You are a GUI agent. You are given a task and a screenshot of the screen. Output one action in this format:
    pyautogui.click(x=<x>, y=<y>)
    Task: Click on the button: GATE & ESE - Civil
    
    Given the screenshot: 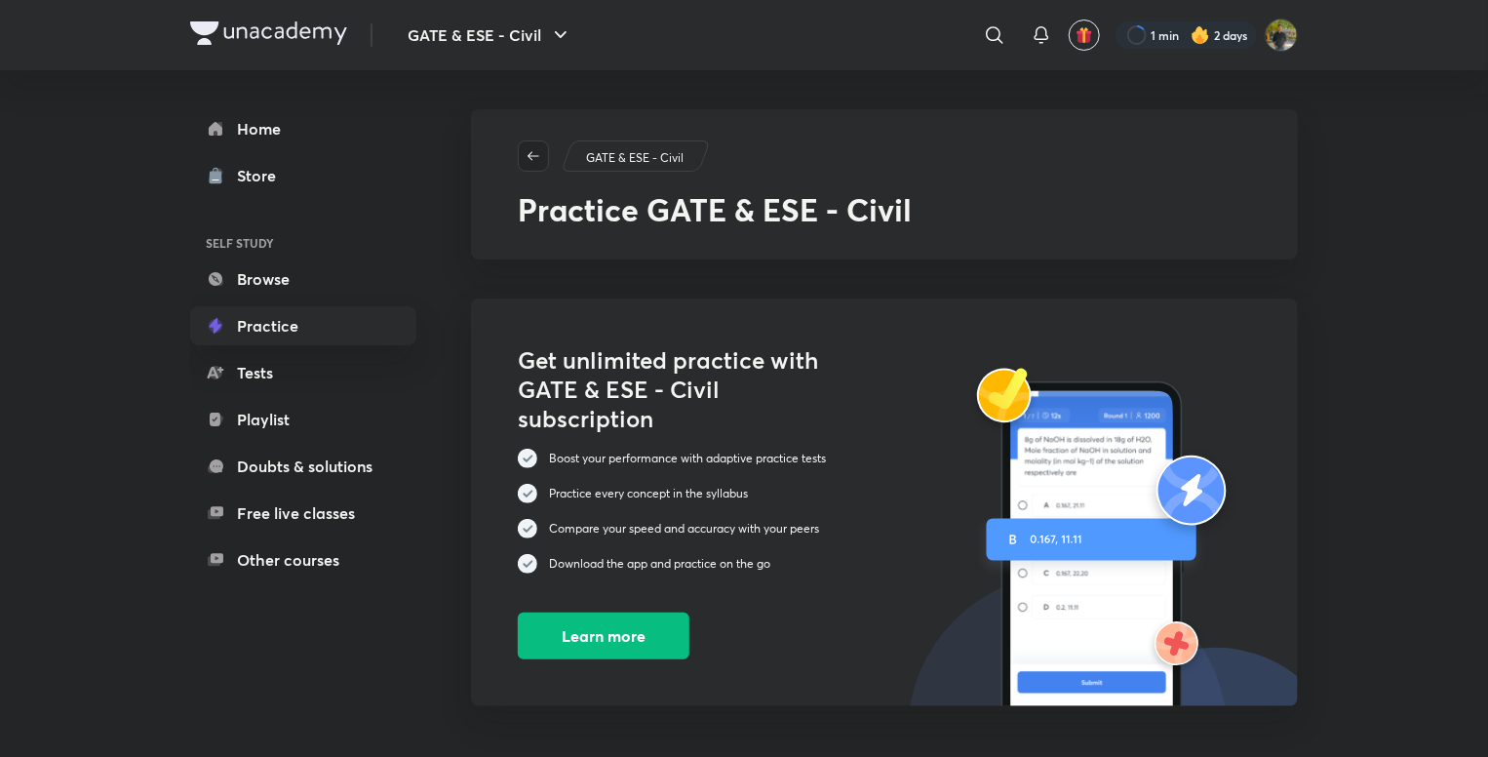 What is the action you would take?
    pyautogui.click(x=489, y=35)
    